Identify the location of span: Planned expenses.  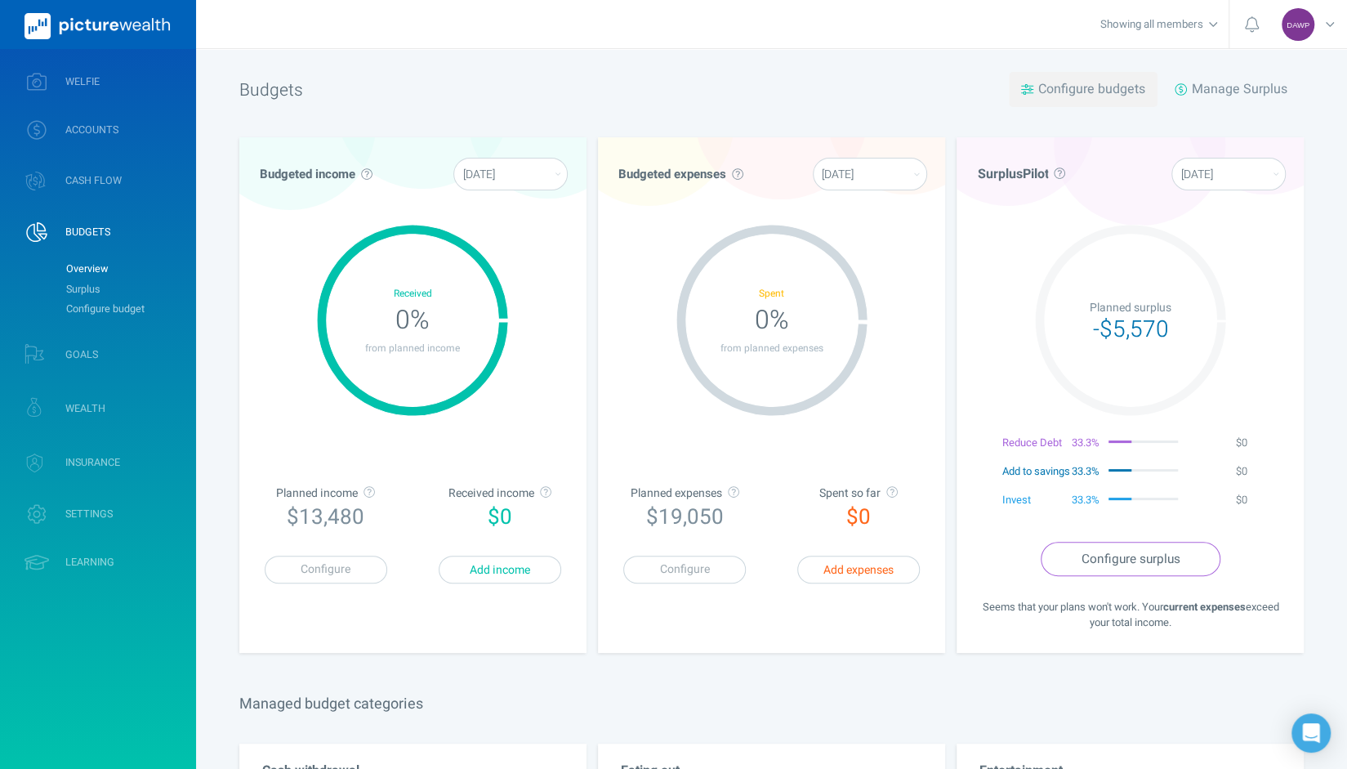
(677, 493).